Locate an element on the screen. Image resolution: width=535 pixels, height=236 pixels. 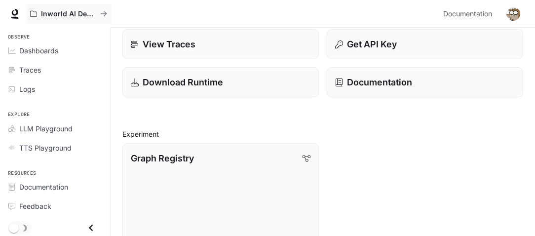
a: TTS Playground is located at coordinates (55, 148).